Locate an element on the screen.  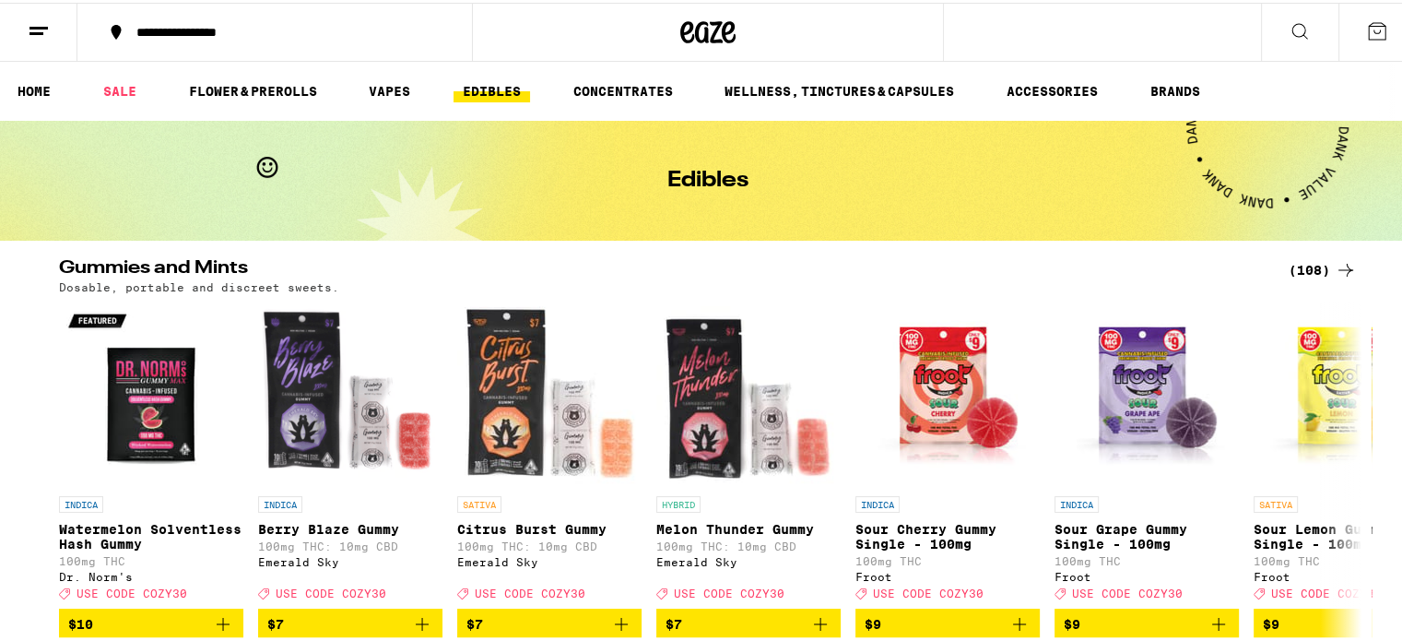
p: Melon Thunder Gummy is located at coordinates (749, 526).